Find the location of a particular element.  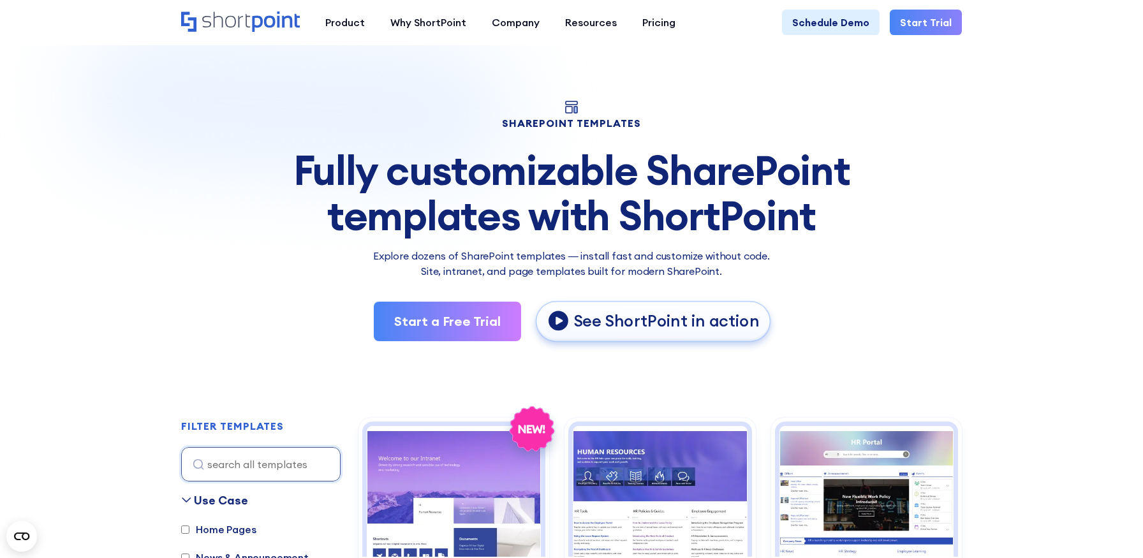

div: Product is located at coordinates (345, 22).